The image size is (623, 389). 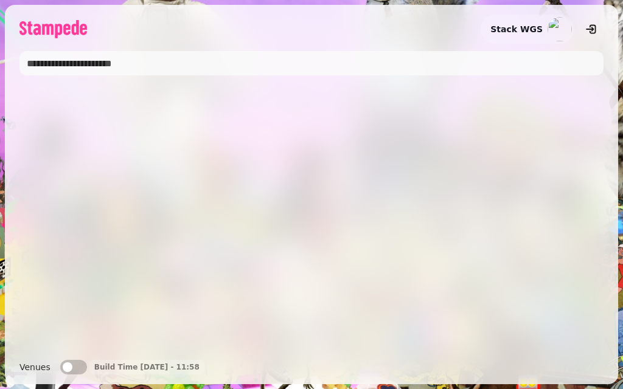 What do you see at coordinates (53, 29) in the screenshot?
I see `img: logo` at bounding box center [53, 29].